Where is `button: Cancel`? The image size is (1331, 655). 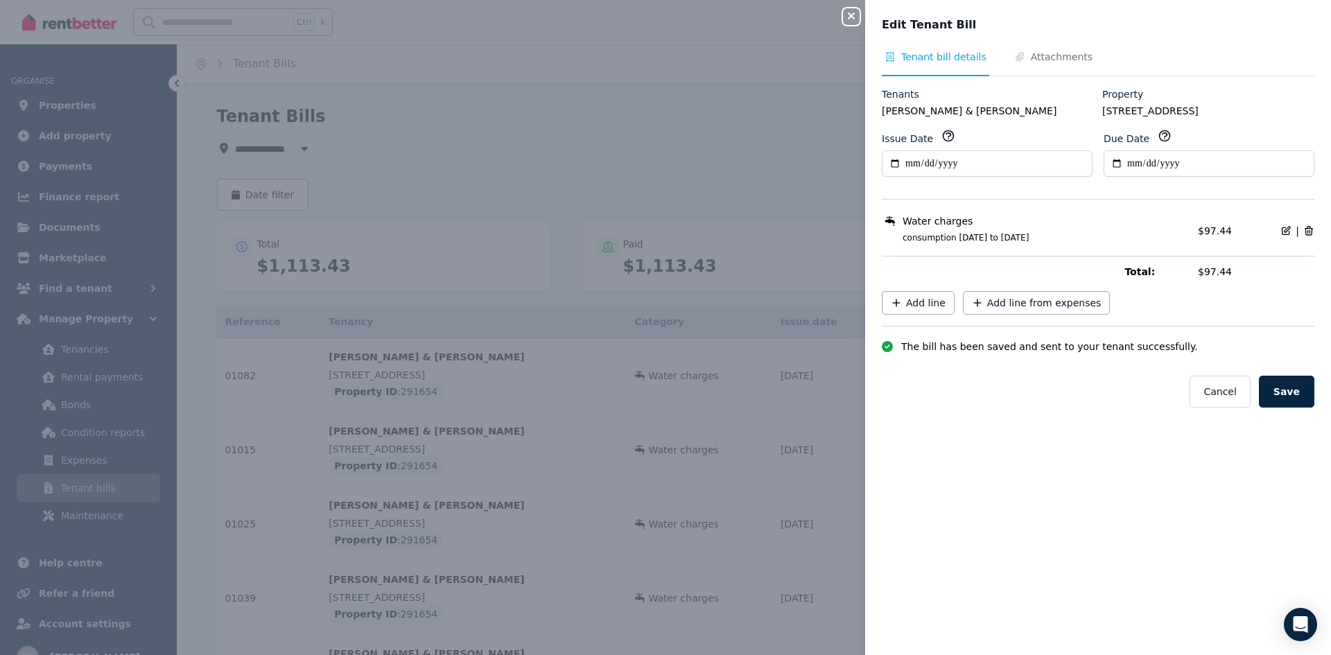
button: Cancel is located at coordinates (1220, 392).